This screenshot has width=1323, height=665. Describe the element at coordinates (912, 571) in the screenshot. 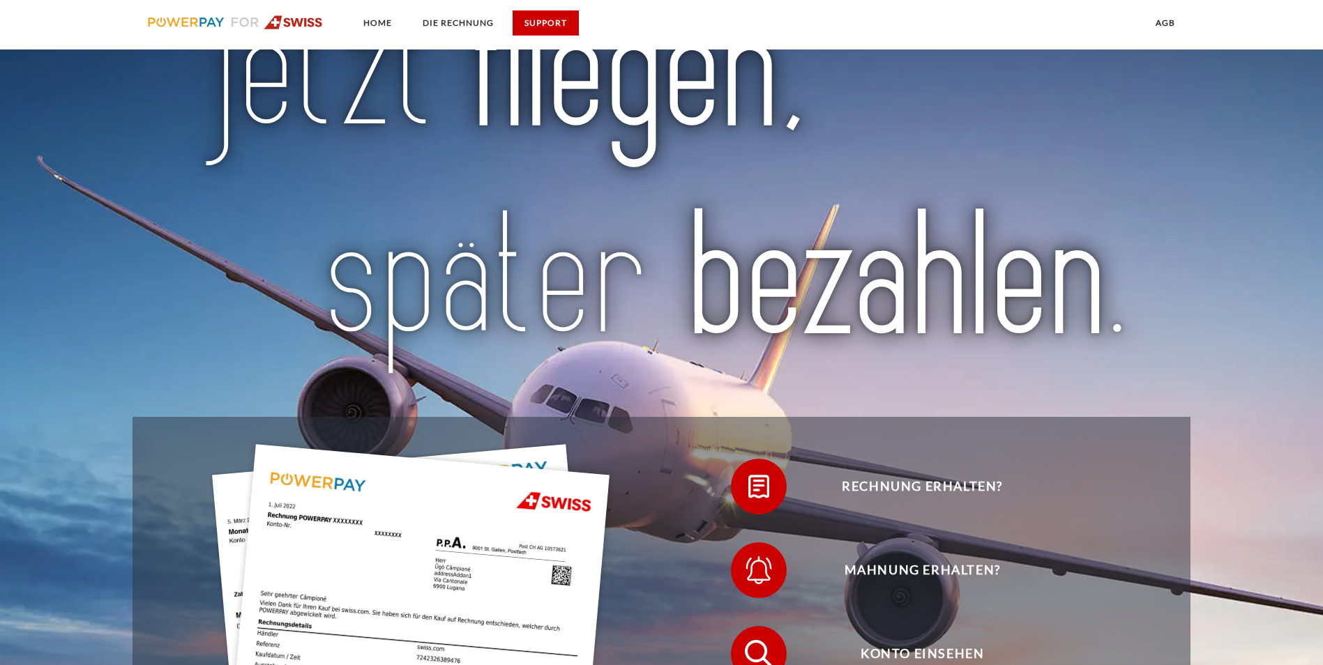

I see `button: Mahnung erhalten?` at that location.